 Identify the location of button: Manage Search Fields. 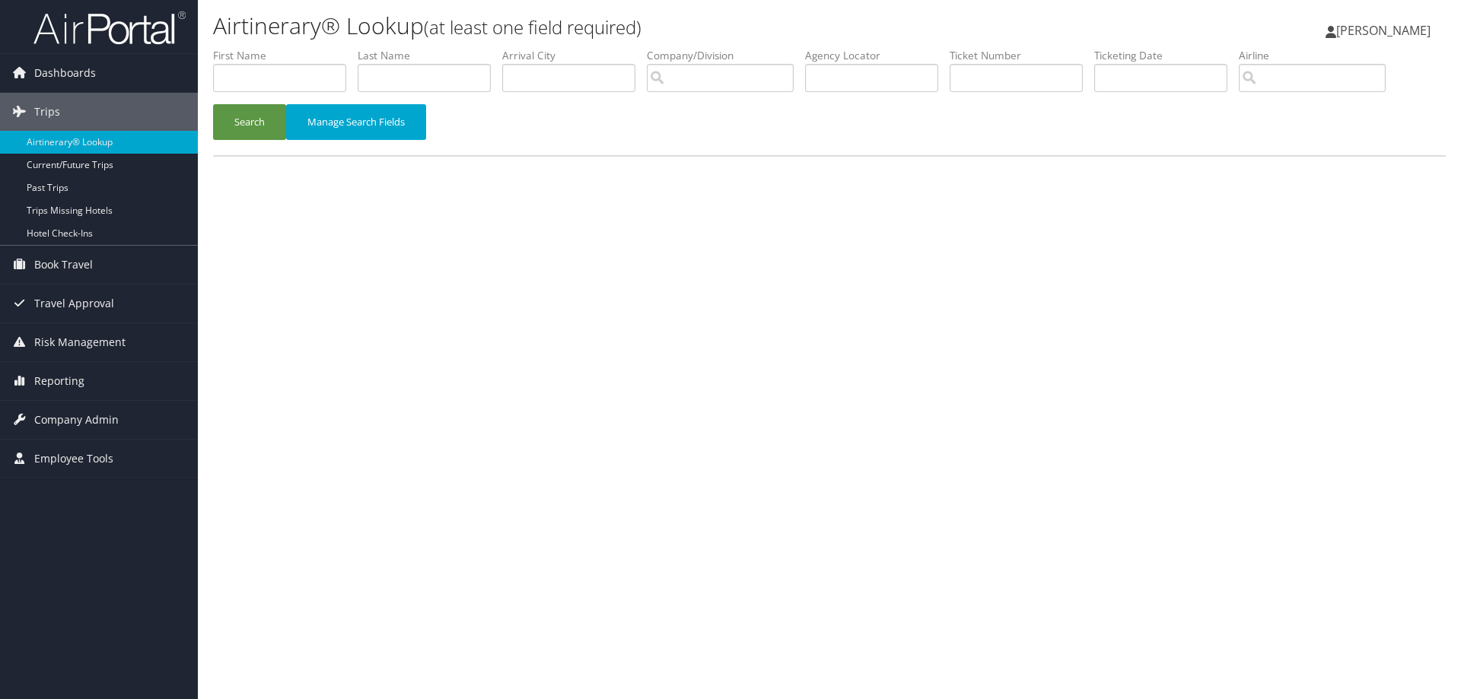
(356, 122).